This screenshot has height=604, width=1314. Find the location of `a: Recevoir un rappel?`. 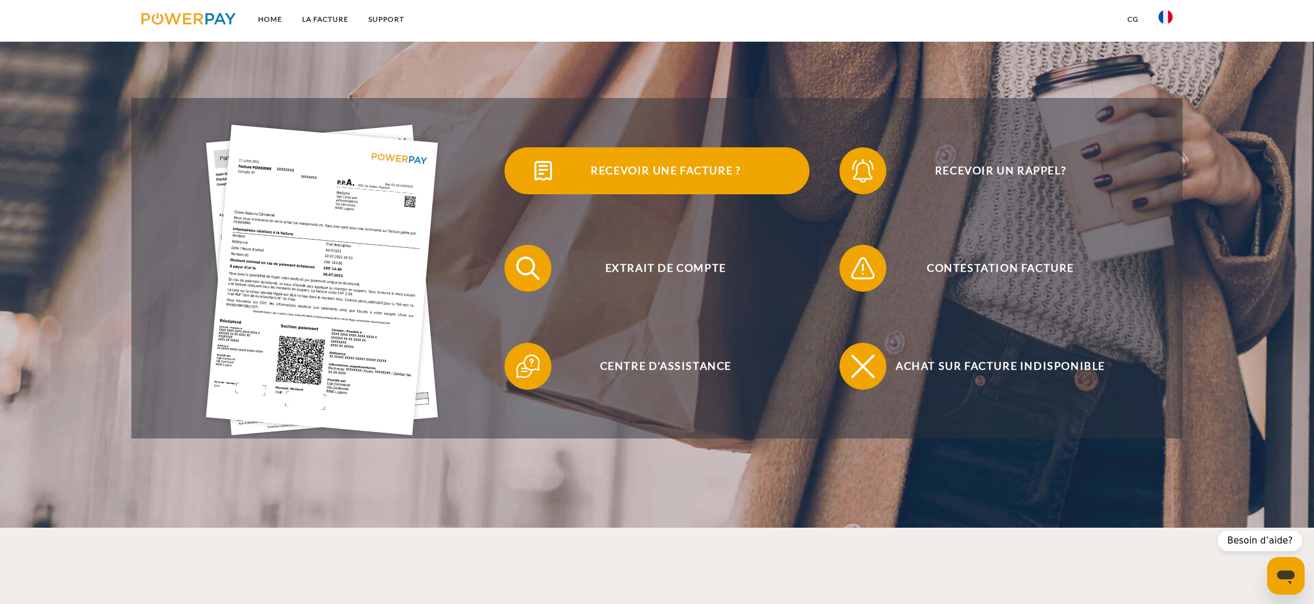

a: Recevoir un rappel? is located at coordinates (992, 171).